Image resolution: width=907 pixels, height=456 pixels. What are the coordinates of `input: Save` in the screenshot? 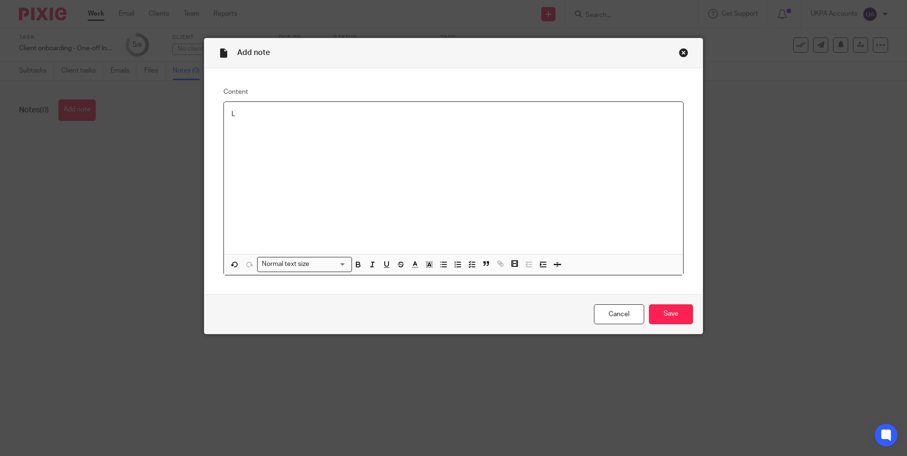 It's located at (671, 315).